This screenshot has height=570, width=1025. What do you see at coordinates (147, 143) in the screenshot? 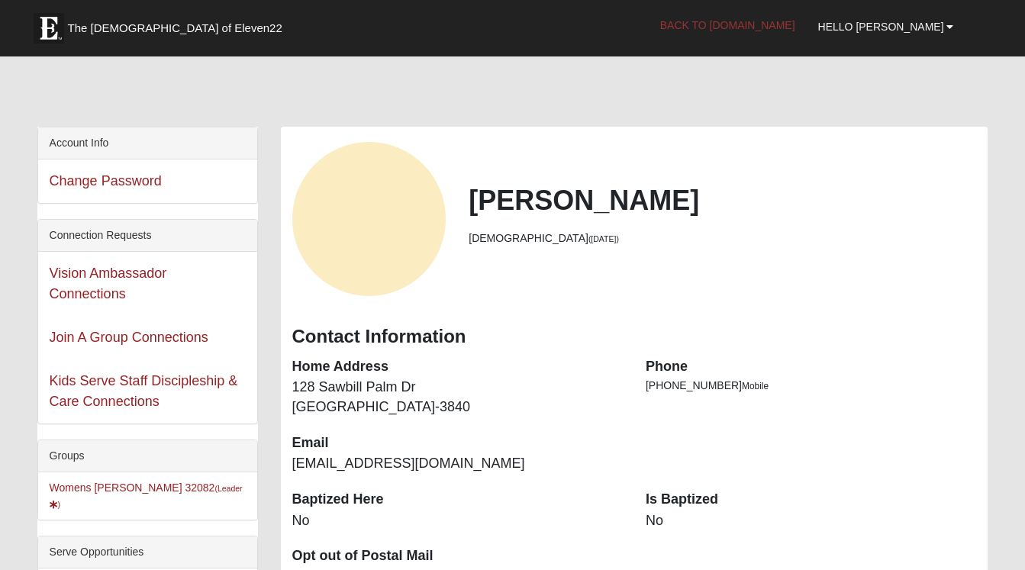
I see `div: Account Info` at bounding box center [147, 143].